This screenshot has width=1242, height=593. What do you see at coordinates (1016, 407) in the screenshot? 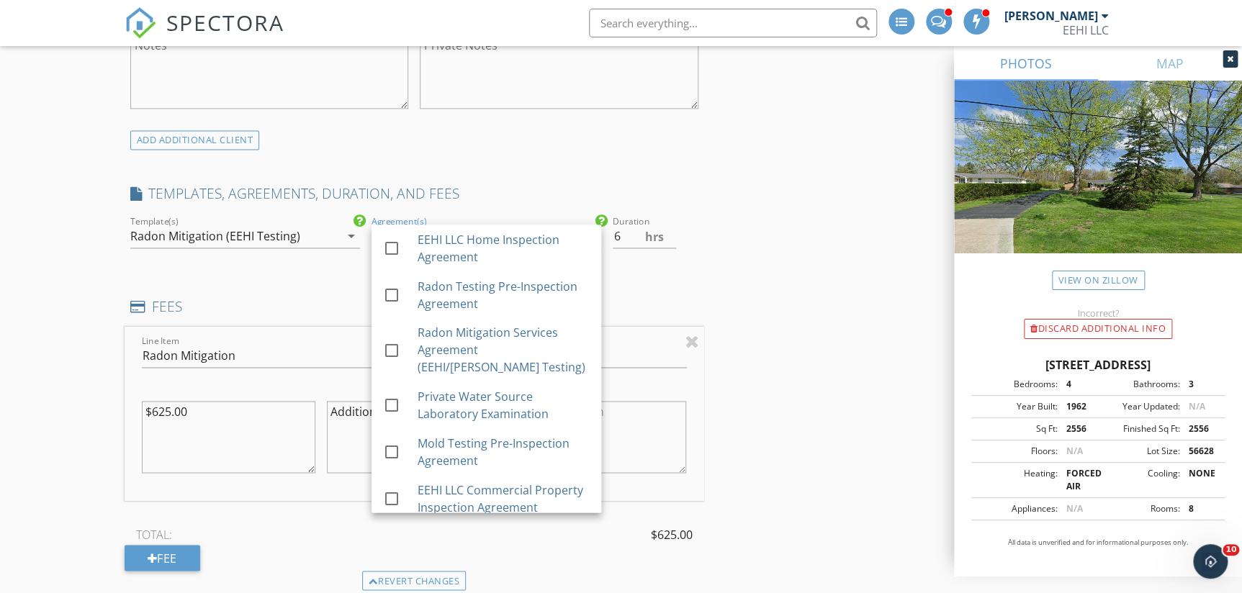
I see `div: Year Built:` at bounding box center [1016, 407].